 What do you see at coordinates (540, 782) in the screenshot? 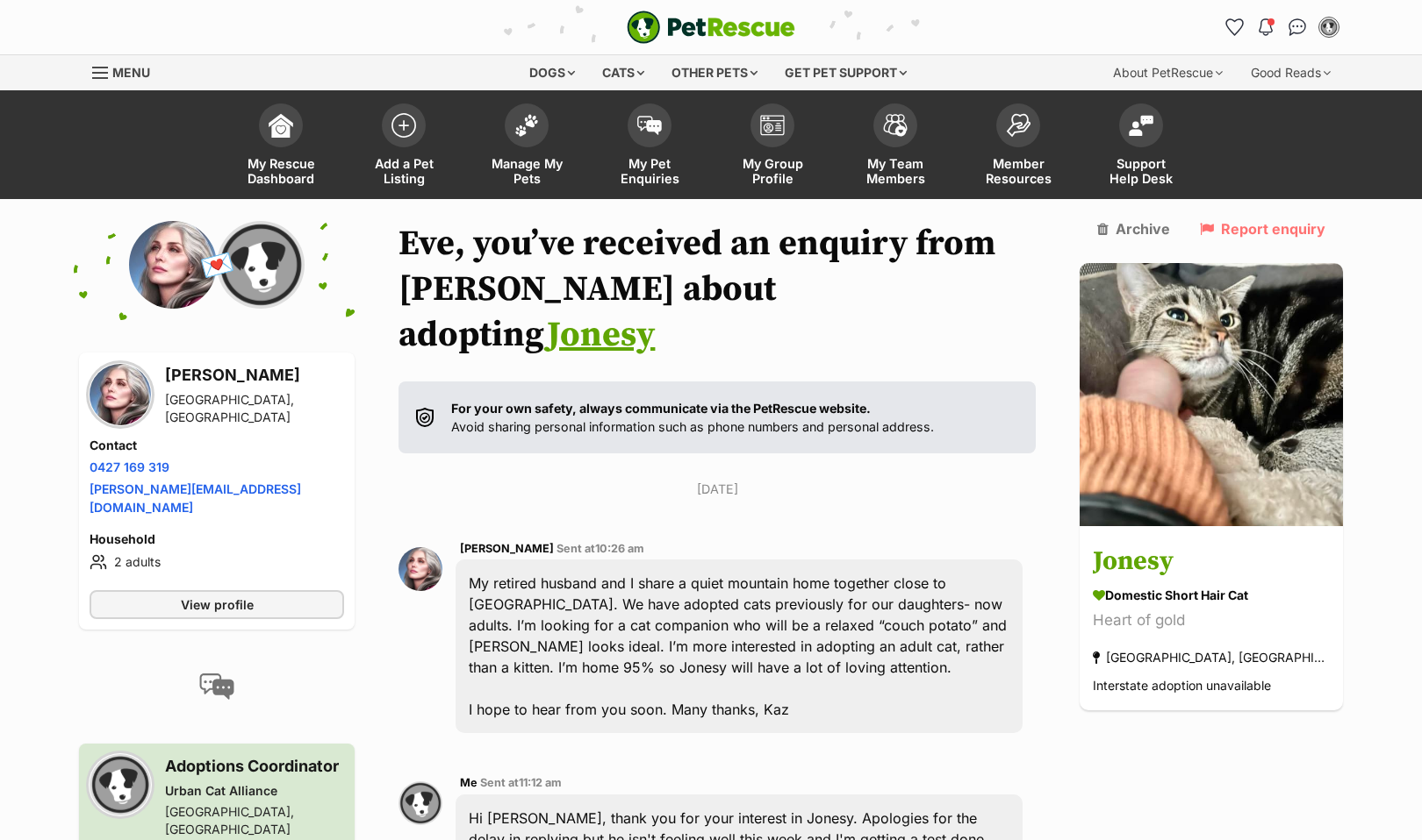
I see `span: 11:12 am` at bounding box center [540, 782].